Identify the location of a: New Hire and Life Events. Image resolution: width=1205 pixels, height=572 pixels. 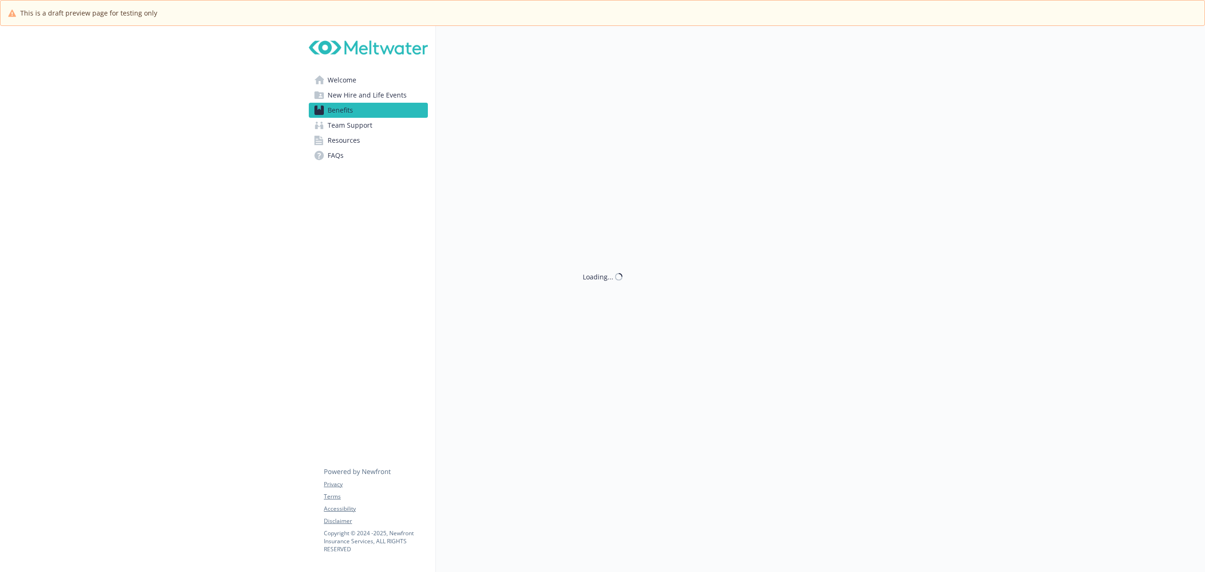
(368, 95).